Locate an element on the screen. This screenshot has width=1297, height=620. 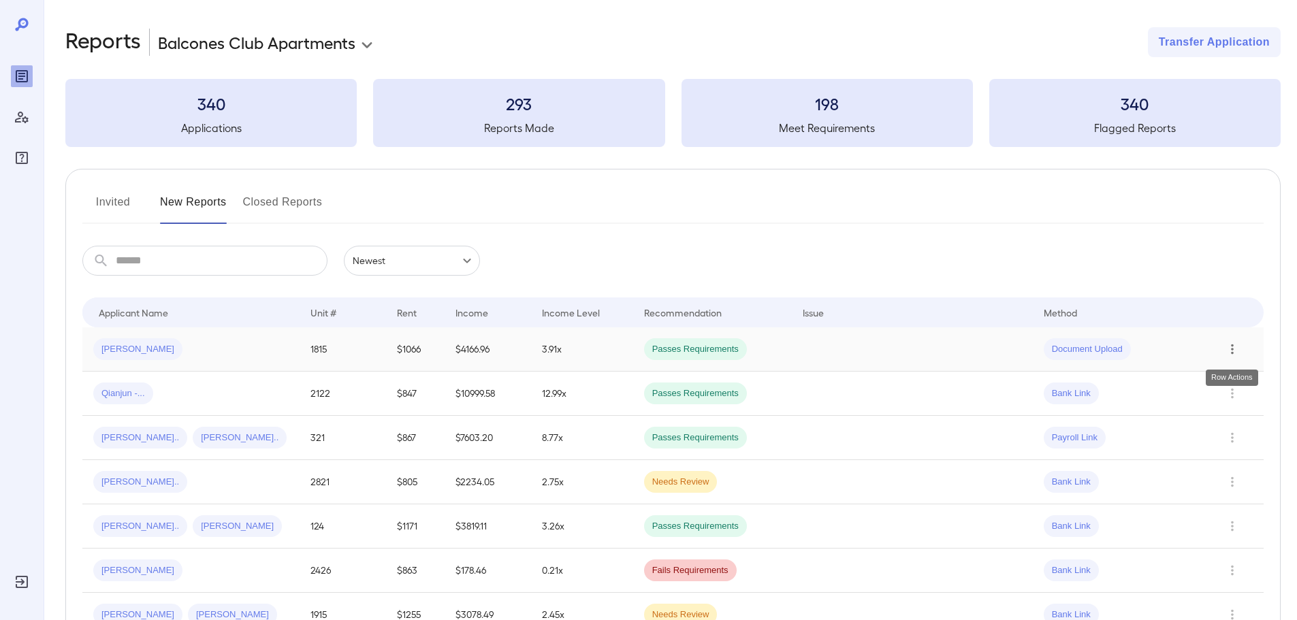
div: Rent is located at coordinates (408, 313).